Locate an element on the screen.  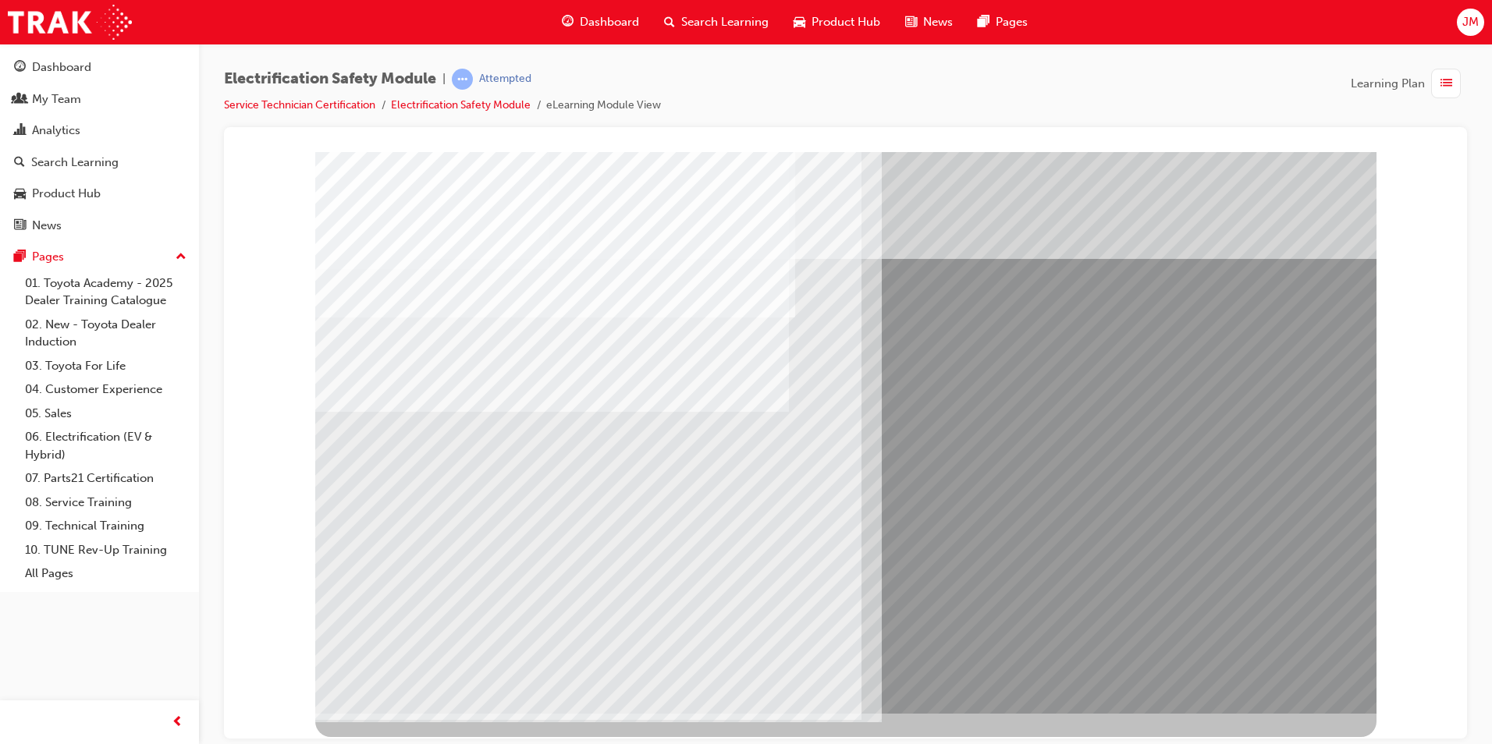
a: 02. New - Toyota Dealer Induction is located at coordinates (105, 333).